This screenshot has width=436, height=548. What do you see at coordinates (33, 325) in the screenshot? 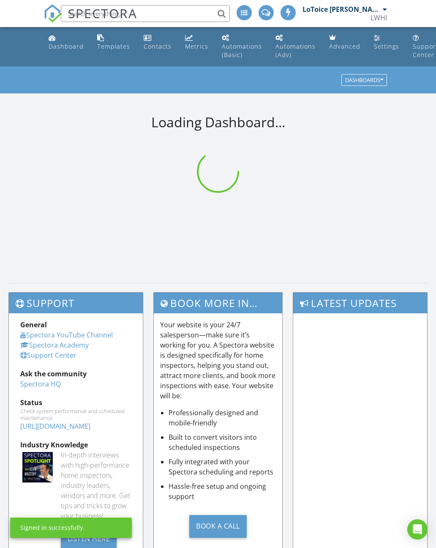
I see `strong: General` at bounding box center [33, 325].